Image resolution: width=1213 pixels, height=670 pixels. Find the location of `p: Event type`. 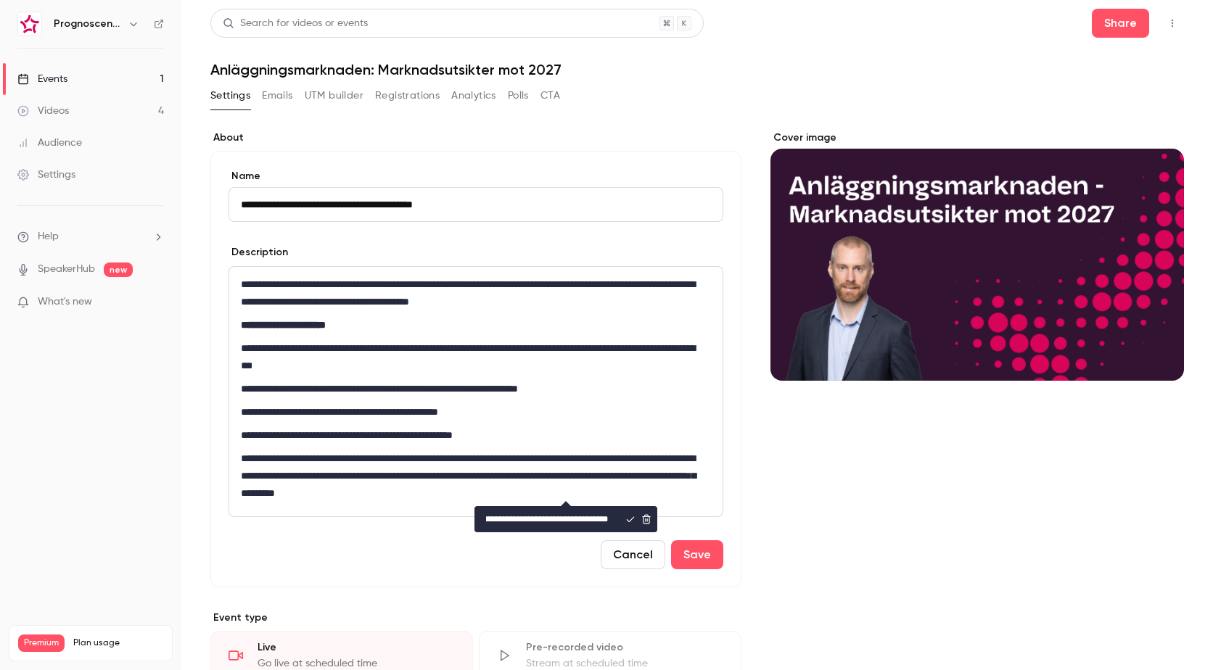

p: Event type is located at coordinates (476, 618).